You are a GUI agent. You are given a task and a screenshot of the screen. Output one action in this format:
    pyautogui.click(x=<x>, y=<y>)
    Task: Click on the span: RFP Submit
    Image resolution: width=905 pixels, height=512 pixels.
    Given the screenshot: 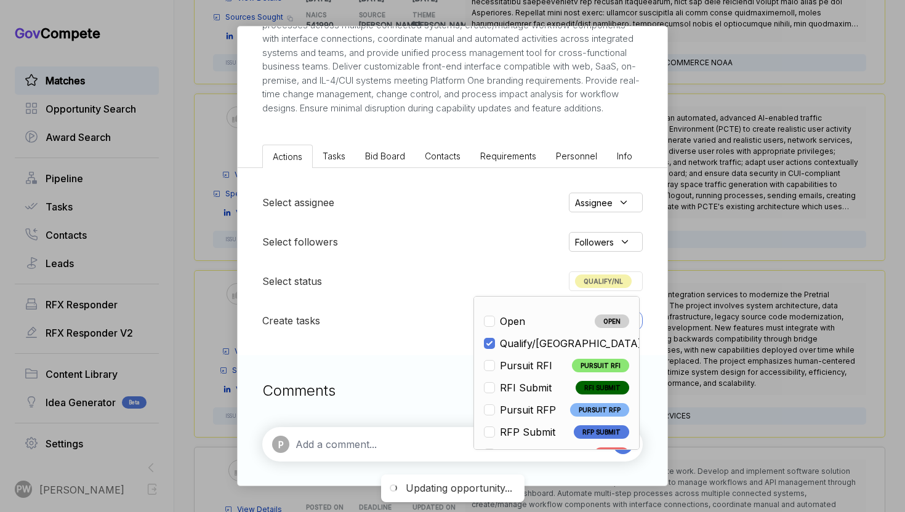 What is the action you would take?
    pyautogui.click(x=527, y=432)
    